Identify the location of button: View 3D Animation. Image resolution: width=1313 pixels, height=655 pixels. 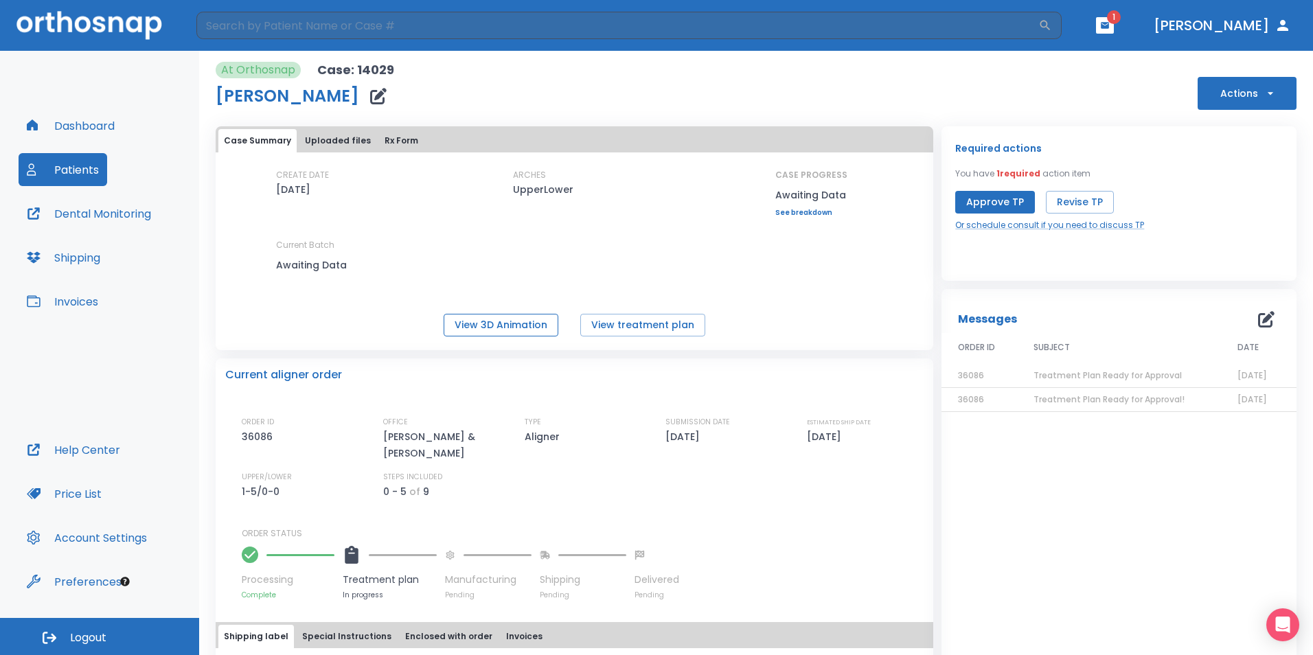
(501, 325).